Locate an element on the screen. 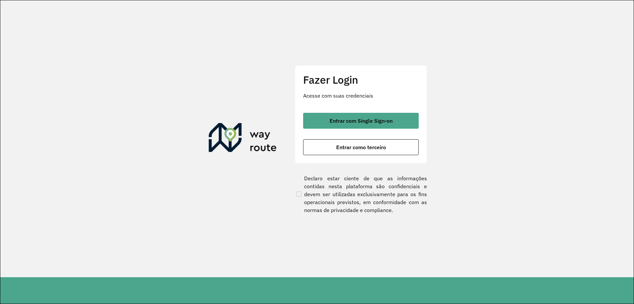  h2: Fazer Login is located at coordinates (361, 80).